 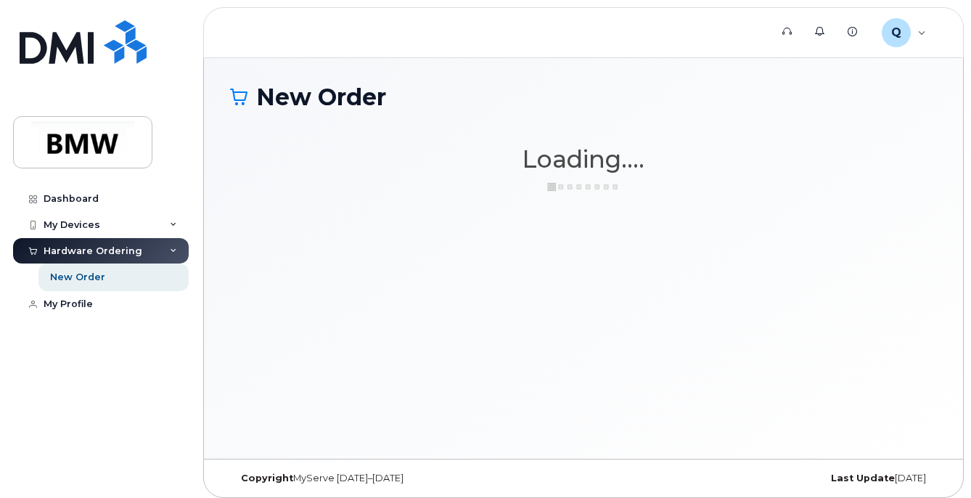 I want to click on strong: Last Update, so click(x=863, y=477).